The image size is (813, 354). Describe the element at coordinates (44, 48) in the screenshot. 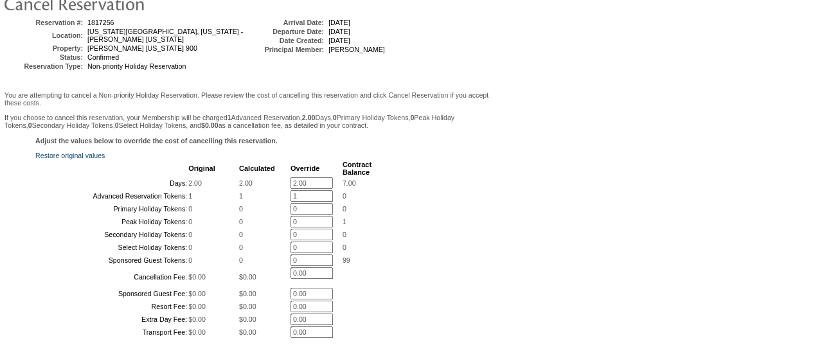

I see `td: Property:` at that location.